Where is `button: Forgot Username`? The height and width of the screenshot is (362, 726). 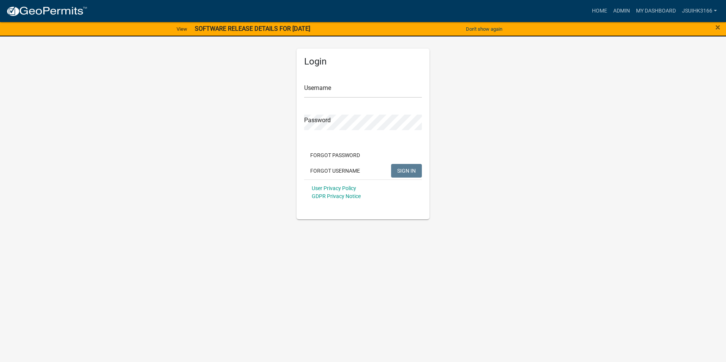 button: Forgot Username is located at coordinates (335, 171).